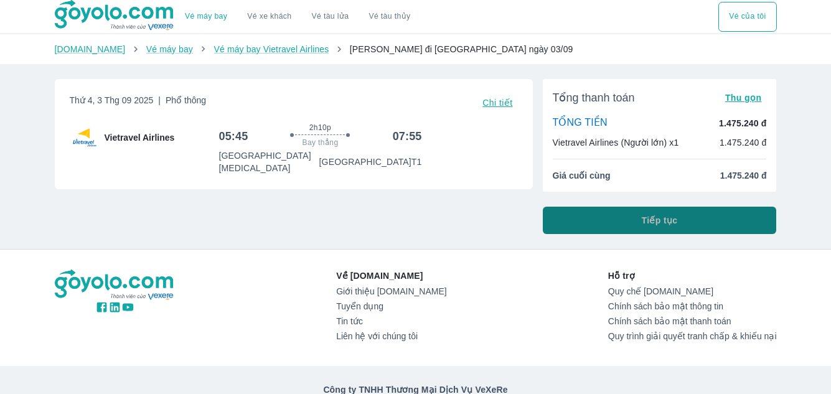  I want to click on p: Vietravel Airlines (Người lớn) x1, so click(616, 143).